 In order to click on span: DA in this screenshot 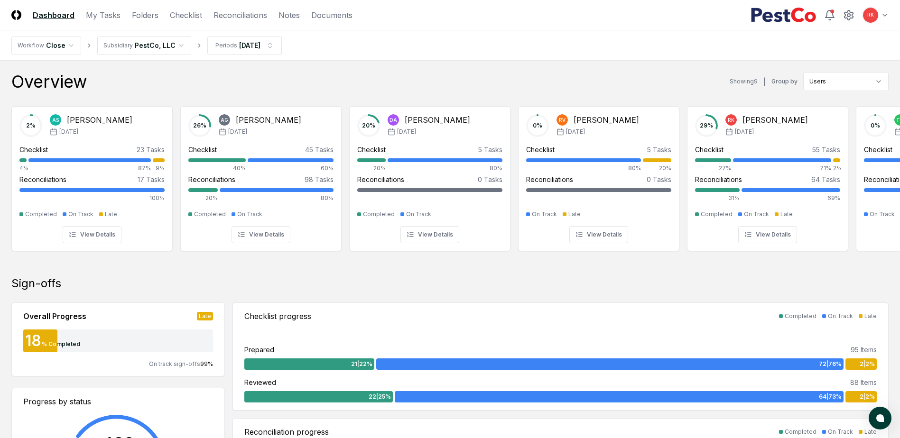, I will do `click(393, 120)`.